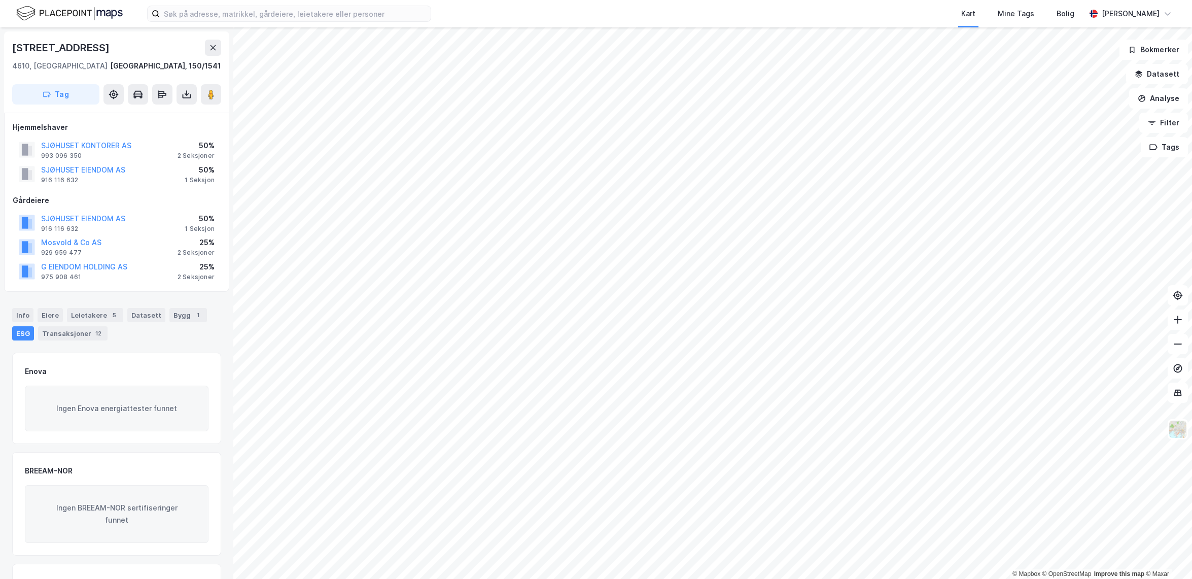 The height and width of the screenshot is (579, 1192). Describe the element at coordinates (73, 333) in the screenshot. I see `div: Transaksjoner` at that location.